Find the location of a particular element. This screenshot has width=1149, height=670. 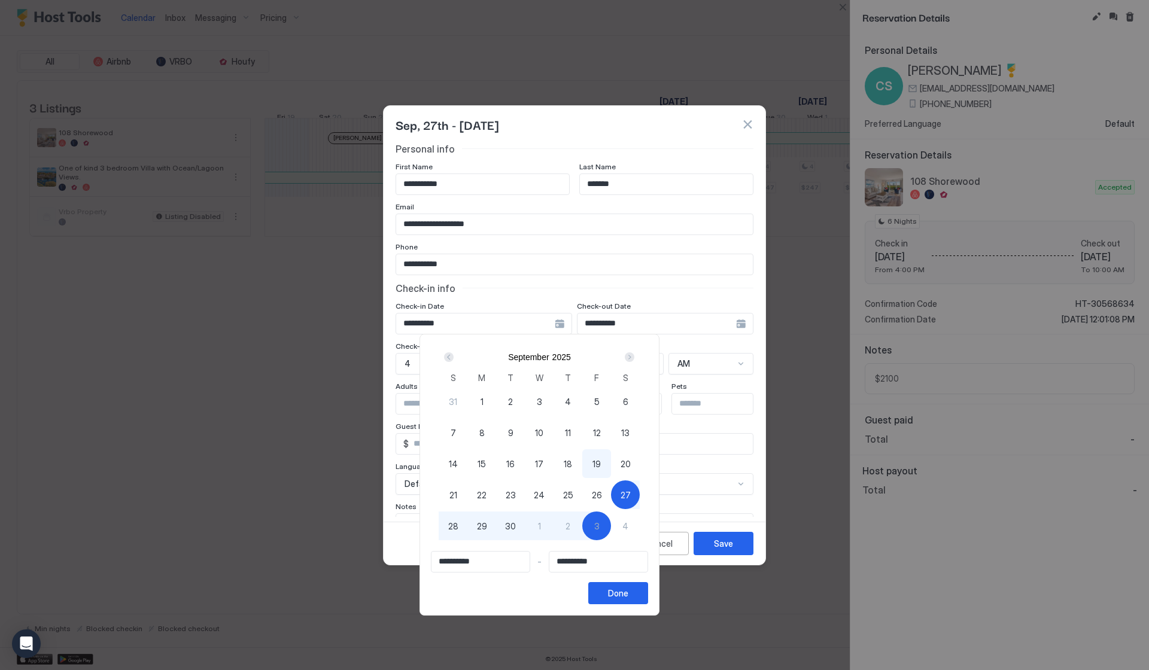

button: 7 is located at coordinates (453, 433).